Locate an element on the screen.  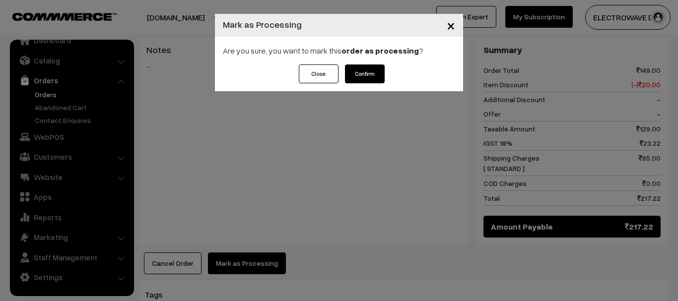
strong: order as processing is located at coordinates (380, 51).